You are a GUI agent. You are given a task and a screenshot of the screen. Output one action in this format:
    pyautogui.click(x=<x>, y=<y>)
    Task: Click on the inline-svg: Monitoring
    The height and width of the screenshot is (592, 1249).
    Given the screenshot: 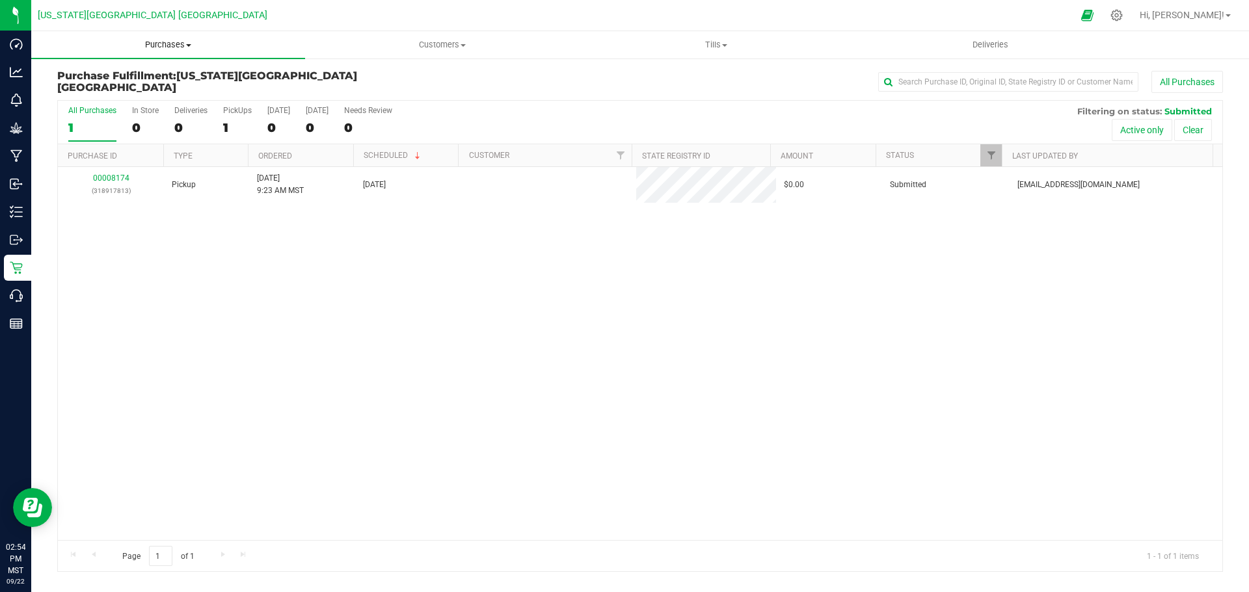 What is the action you would take?
    pyautogui.click(x=16, y=100)
    